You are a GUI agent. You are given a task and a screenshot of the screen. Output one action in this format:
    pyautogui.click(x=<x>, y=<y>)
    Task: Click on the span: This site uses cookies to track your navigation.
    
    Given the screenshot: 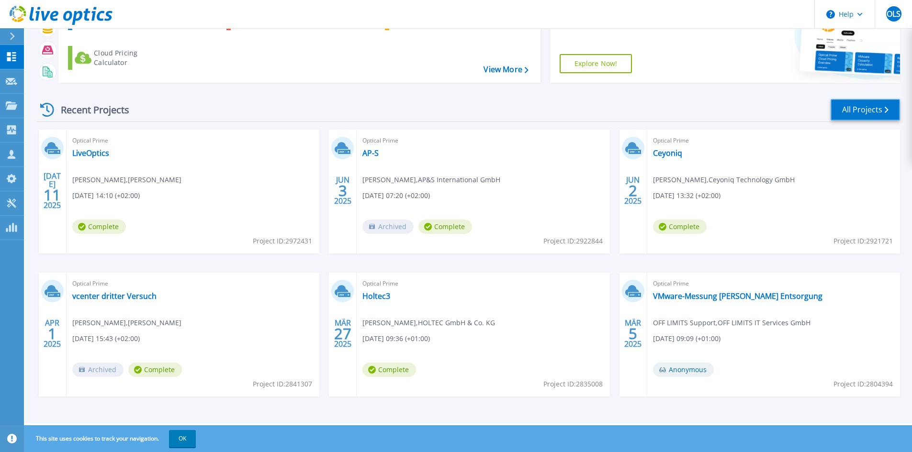 What is the action you would take?
    pyautogui.click(x=111, y=439)
    